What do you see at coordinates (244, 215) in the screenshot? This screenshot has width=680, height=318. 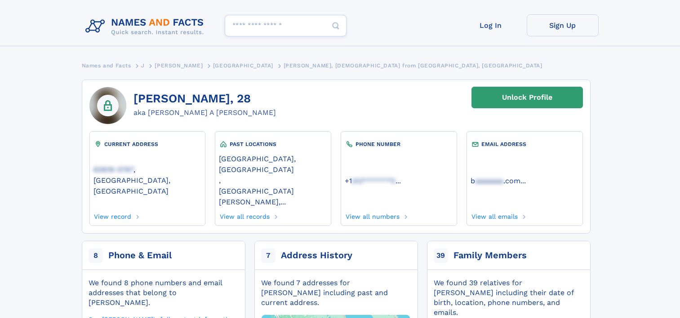 I see `a: View all records` at bounding box center [244, 215].